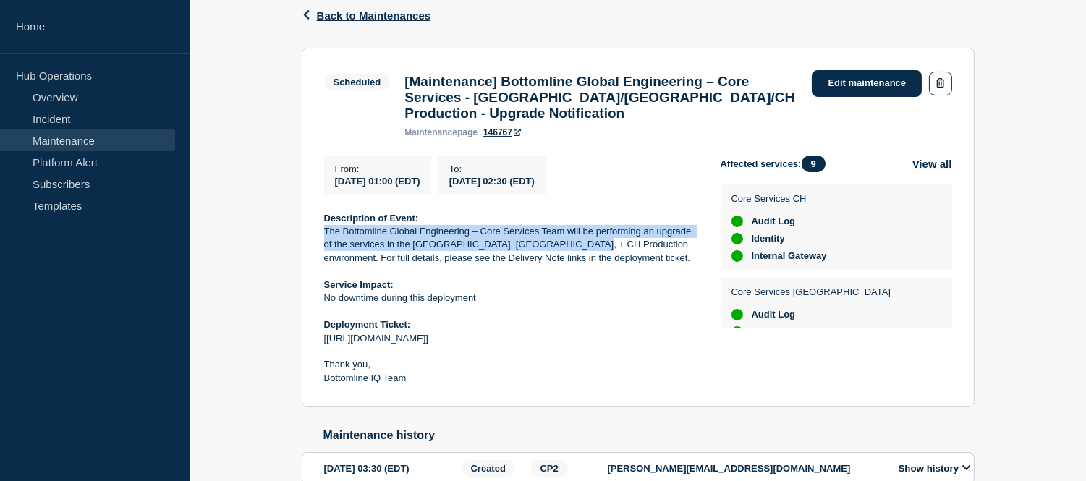  Describe the element at coordinates (549, 468) in the screenshot. I see `span: CP2` at that location.